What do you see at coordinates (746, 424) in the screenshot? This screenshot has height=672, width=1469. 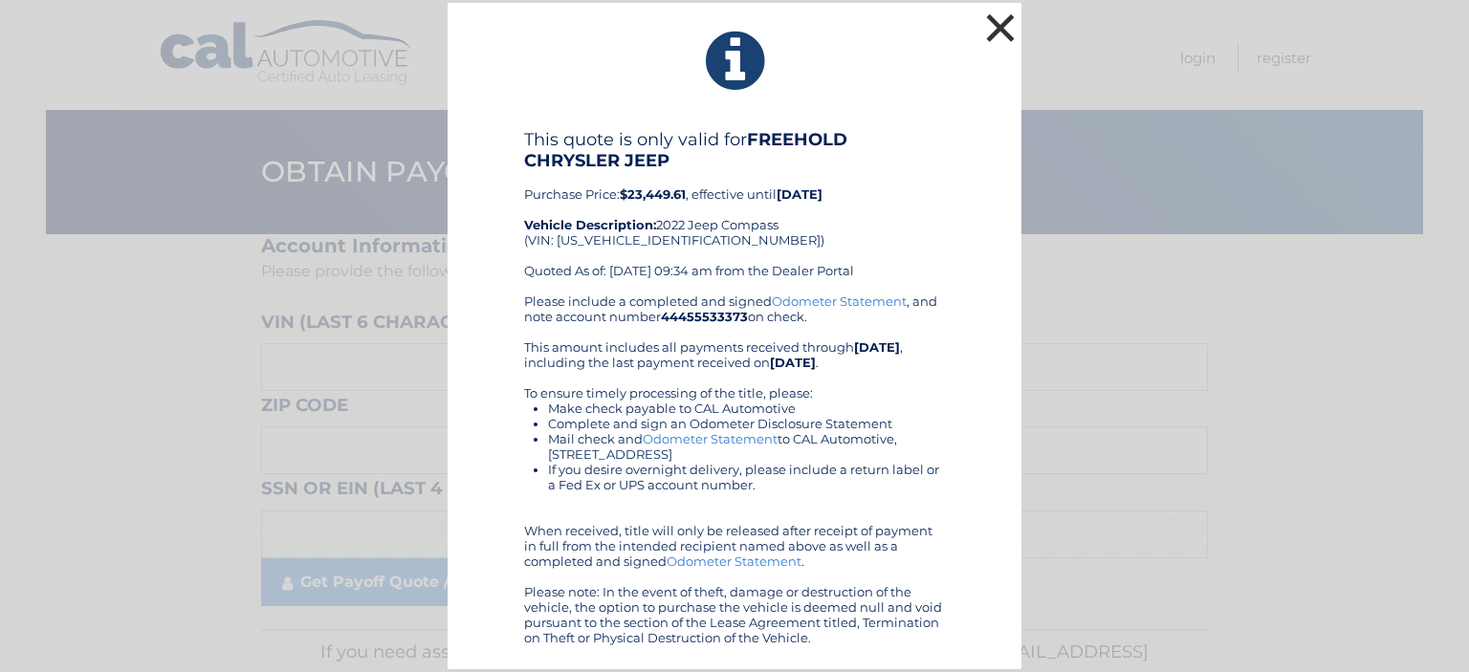 I see `li: Complete and sign an Odometer Disclosure Statement` at bounding box center [746, 424].